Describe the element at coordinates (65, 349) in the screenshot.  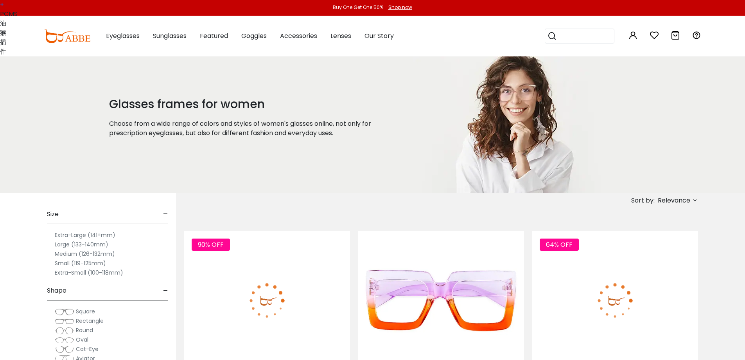
I see `img: Cat-Eye.png` at that location.